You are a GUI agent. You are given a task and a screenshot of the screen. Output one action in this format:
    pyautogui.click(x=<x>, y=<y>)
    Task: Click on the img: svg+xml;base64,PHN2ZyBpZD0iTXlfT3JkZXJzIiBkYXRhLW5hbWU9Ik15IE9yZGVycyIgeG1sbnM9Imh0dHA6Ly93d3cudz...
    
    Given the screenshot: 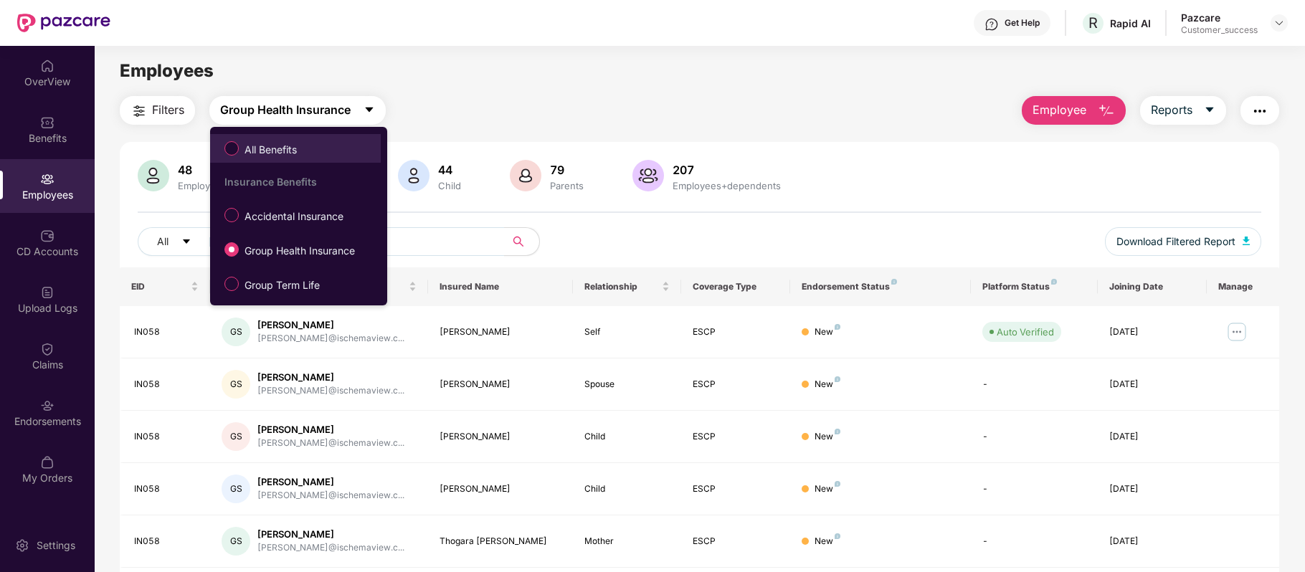 What is the action you would take?
    pyautogui.click(x=47, y=463)
    